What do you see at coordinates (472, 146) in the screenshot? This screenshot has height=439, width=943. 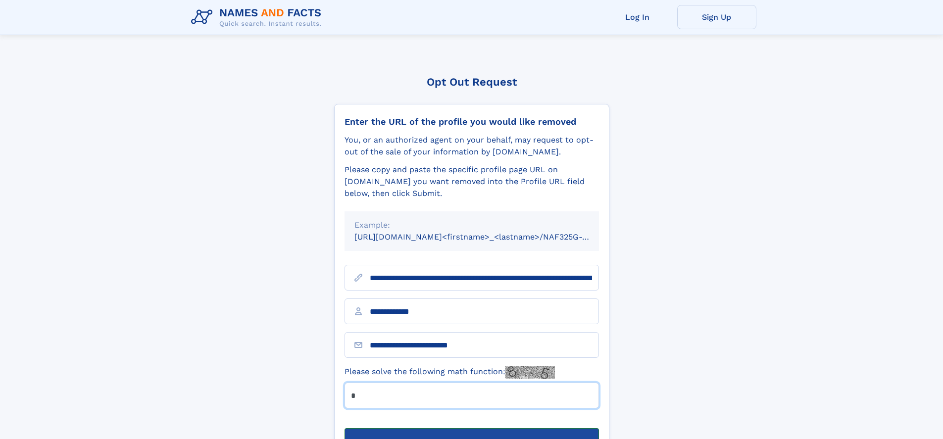 I see `div: You, or an authorized agent on your behalf, may request to opt-out of the sale of your informatio...` at bounding box center [472, 146].